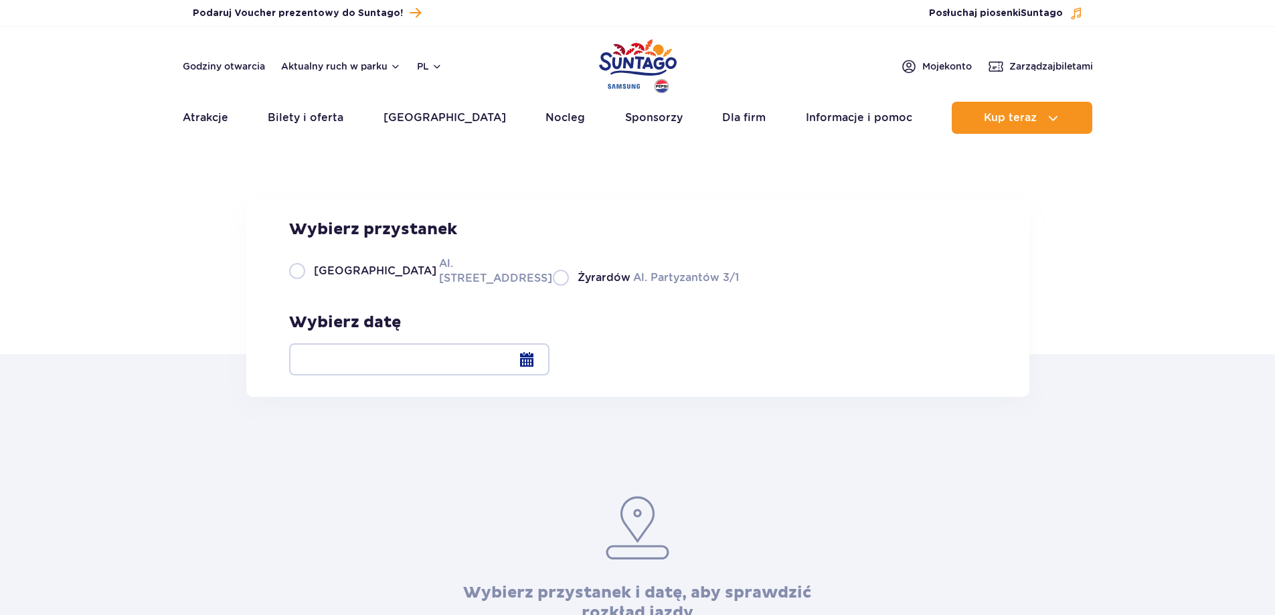 This screenshot has height=615, width=1275. I want to click on a: Sponsorzy, so click(654, 118).